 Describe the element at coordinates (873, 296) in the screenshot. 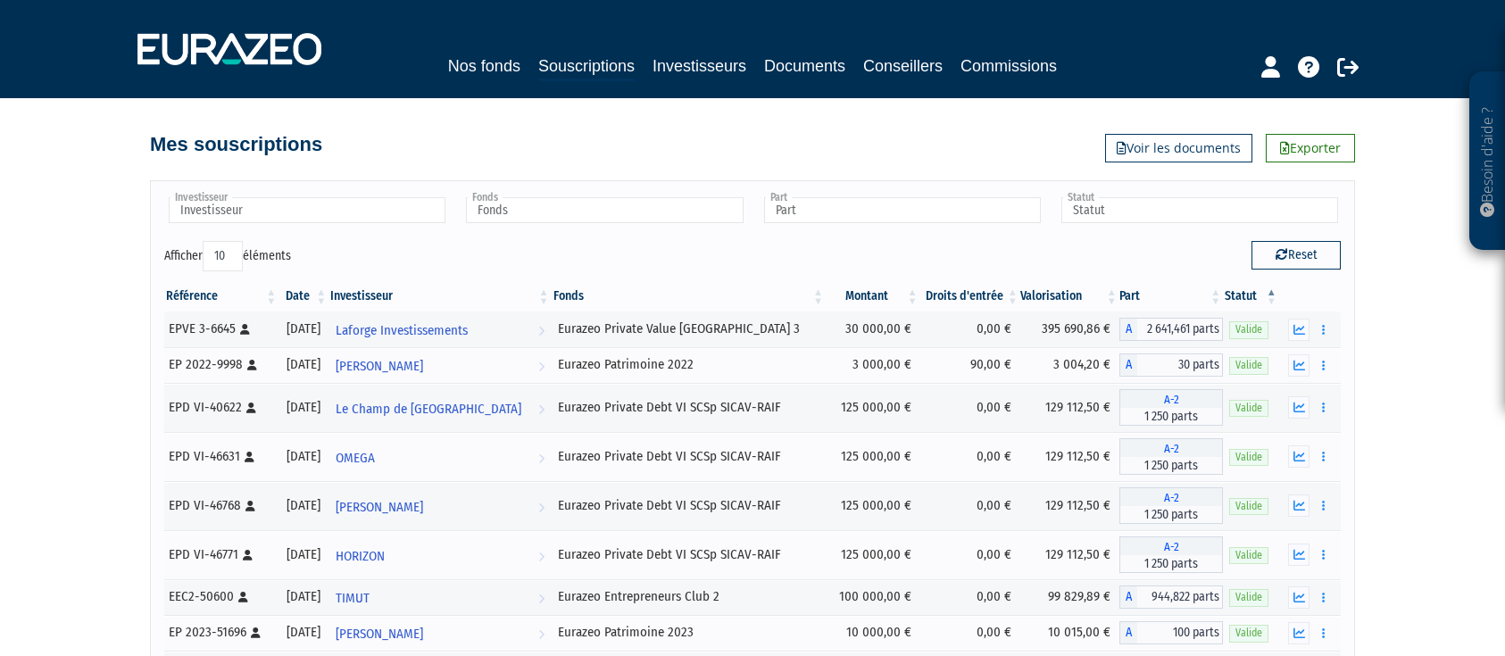

I see `th: Montant: activer pour trier la colonne par ordre croissant` at that location.